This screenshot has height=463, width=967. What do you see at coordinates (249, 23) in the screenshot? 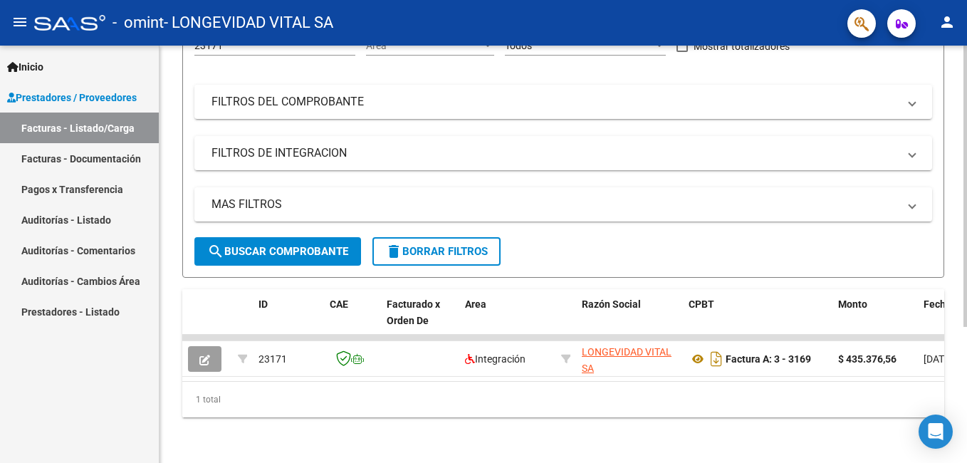
I see `span: - LONGEVIDAD VITAL SA` at bounding box center [249, 23].